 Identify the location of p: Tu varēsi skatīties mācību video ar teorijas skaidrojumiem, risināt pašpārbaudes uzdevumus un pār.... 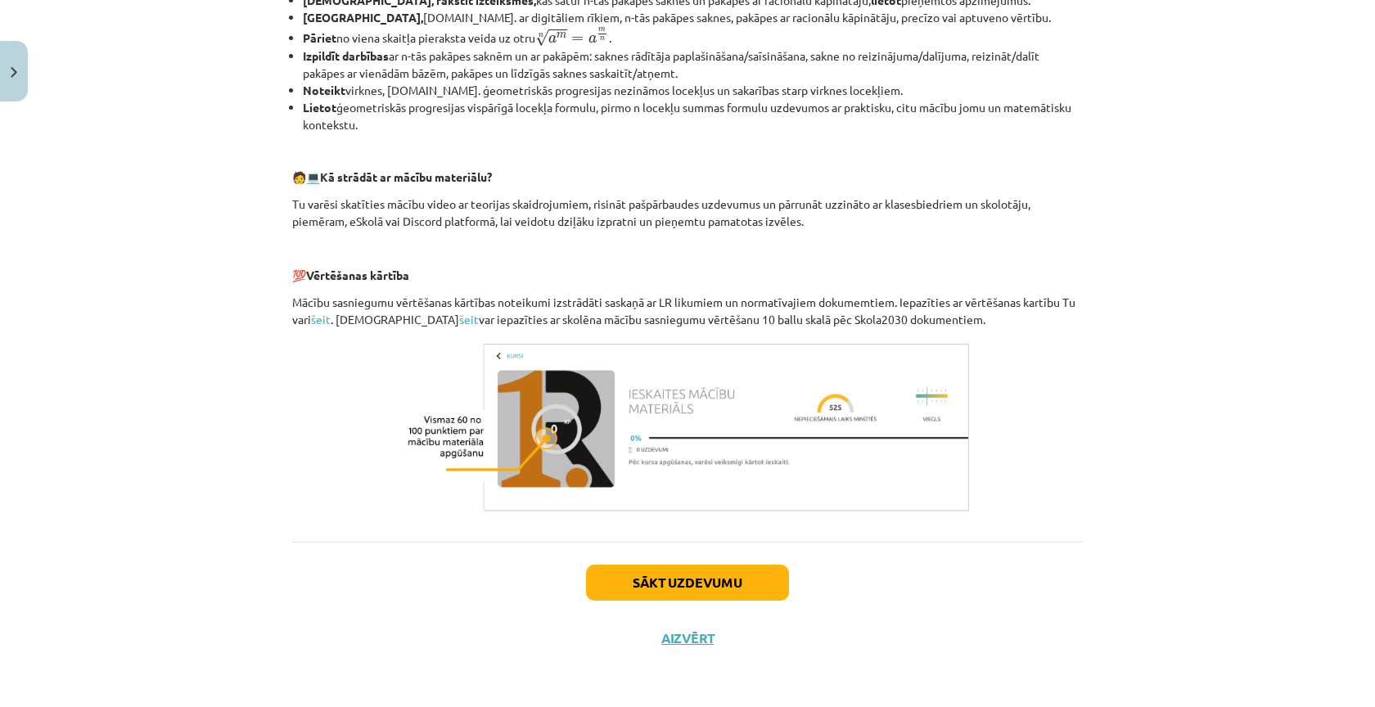
(688, 213).